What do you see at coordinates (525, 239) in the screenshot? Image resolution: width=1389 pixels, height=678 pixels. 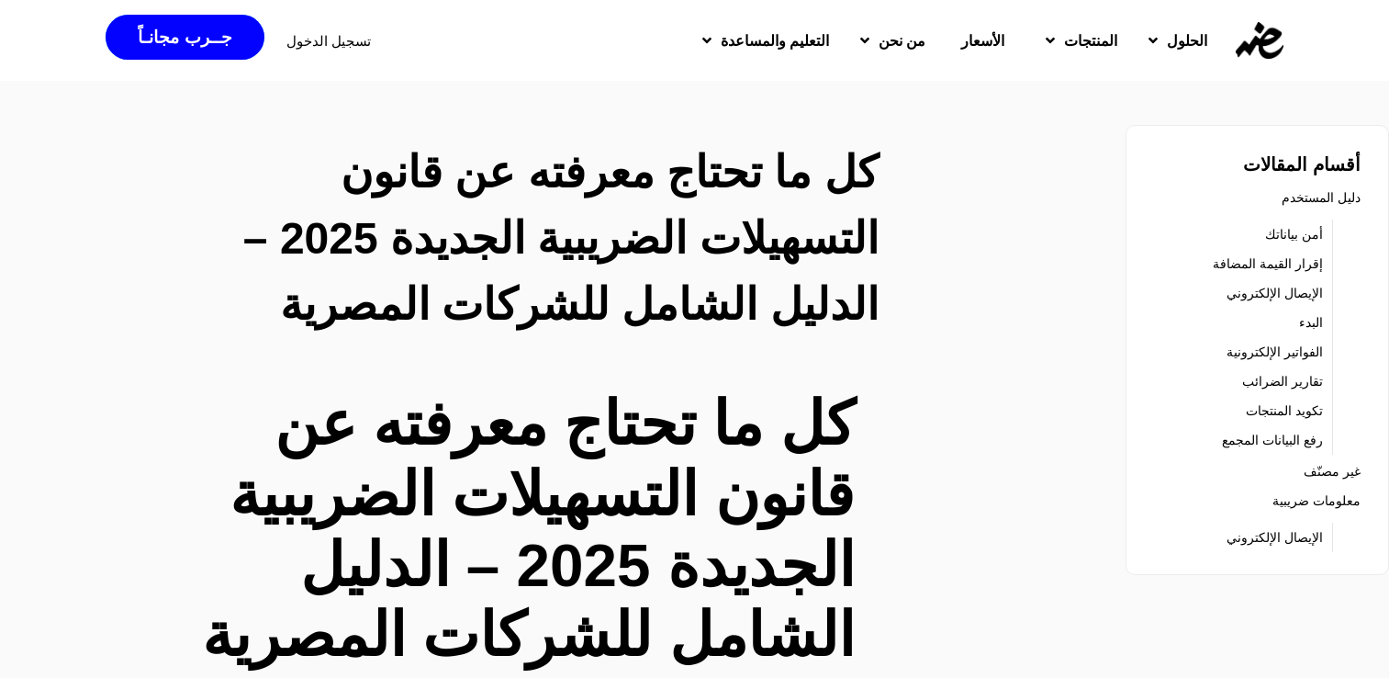 I see `h2: كل ما تحتاج معرفته عن قانون التسهيلات الضريبية الجديدة 2025 – الدليل الشامل للشركات المصرية` at bounding box center [525, 239].